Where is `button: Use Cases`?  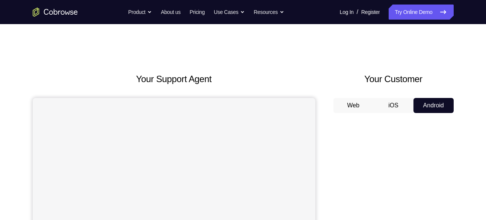 button: Use Cases is located at coordinates (229, 12).